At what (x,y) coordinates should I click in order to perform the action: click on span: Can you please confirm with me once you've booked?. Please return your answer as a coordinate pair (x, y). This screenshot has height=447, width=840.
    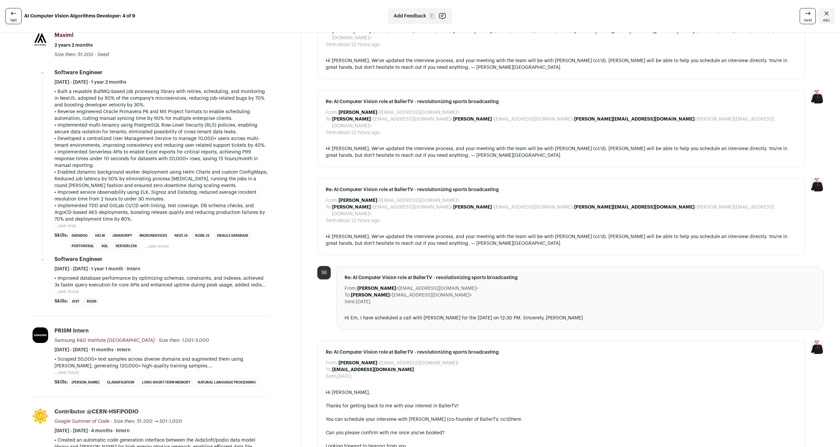
    Looking at the image, I should click on (385, 433).